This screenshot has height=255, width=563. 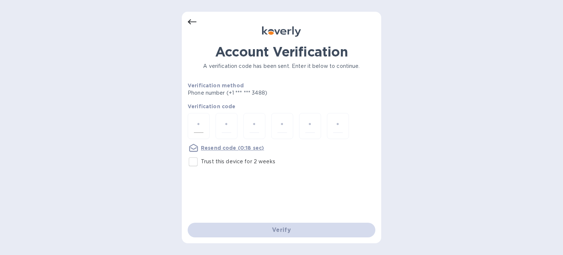 What do you see at coordinates (233, 148) in the screenshot?
I see `u: Resend code (0:18 sec)` at bounding box center [233, 148].